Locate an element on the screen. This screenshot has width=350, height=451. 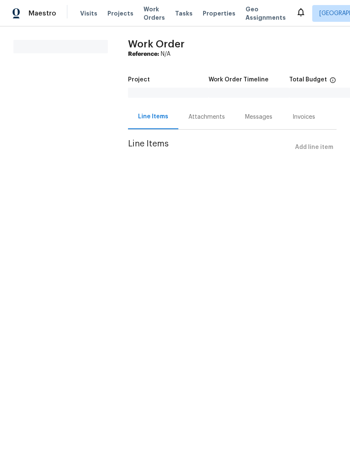
span: Maestro is located at coordinates (42, 13).